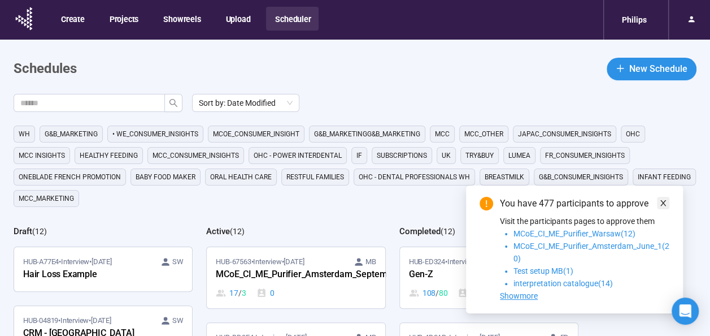 Image resolution: width=710 pixels, height=336 pixels. I want to click on div: Philips, so click(635, 20).